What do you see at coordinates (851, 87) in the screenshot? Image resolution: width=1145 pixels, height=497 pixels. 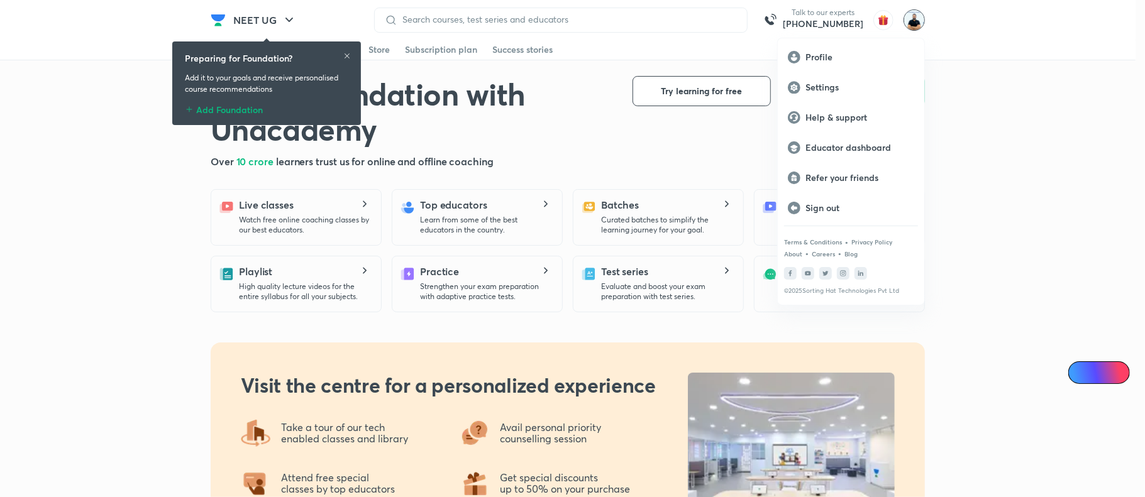 I see `a: Settings` at bounding box center [851, 87].